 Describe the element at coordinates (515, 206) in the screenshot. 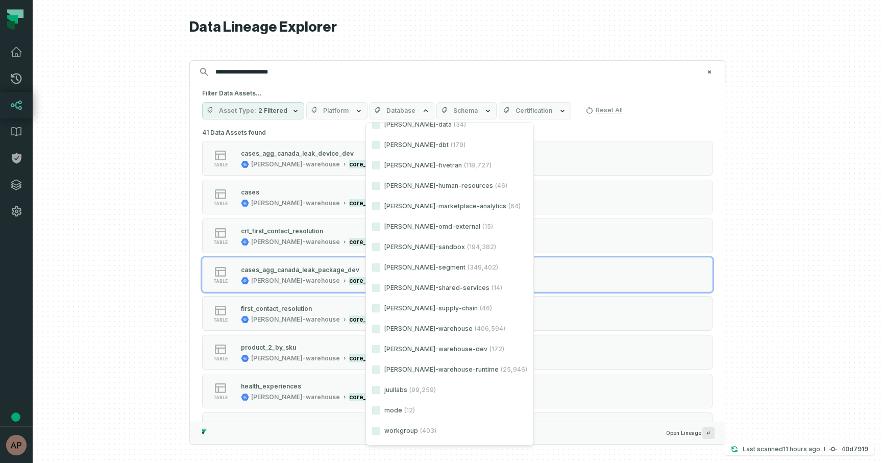

I see `span: (64)` at that location.